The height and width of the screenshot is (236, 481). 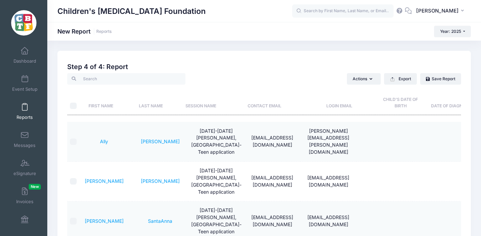 What do you see at coordinates (25, 83) in the screenshot?
I see `a: Event Setup` at bounding box center [25, 83].